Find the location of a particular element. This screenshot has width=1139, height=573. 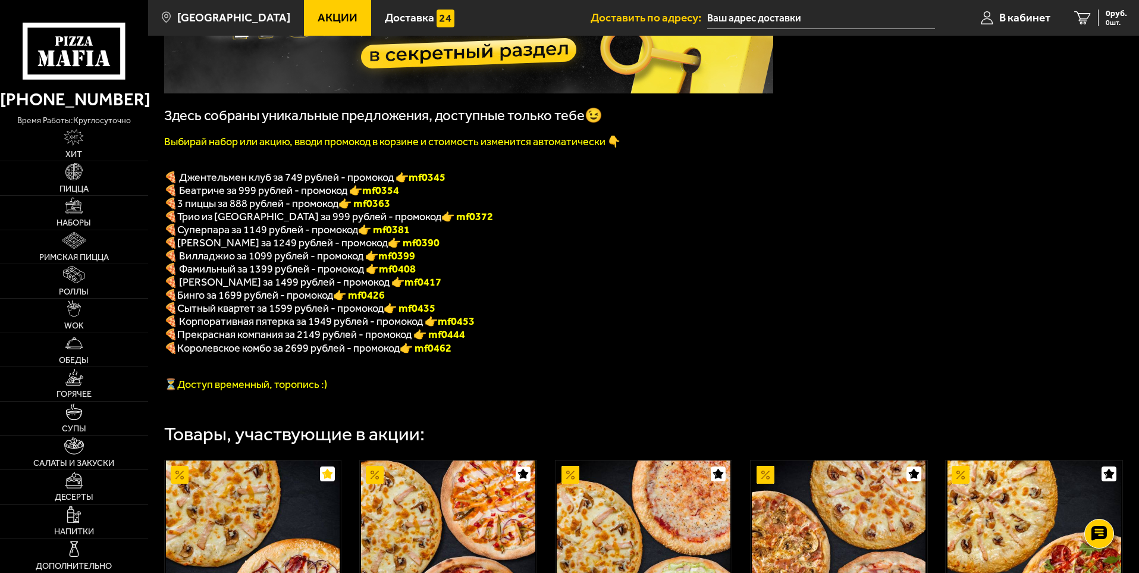

span: Роллы is located at coordinates (74, 292).